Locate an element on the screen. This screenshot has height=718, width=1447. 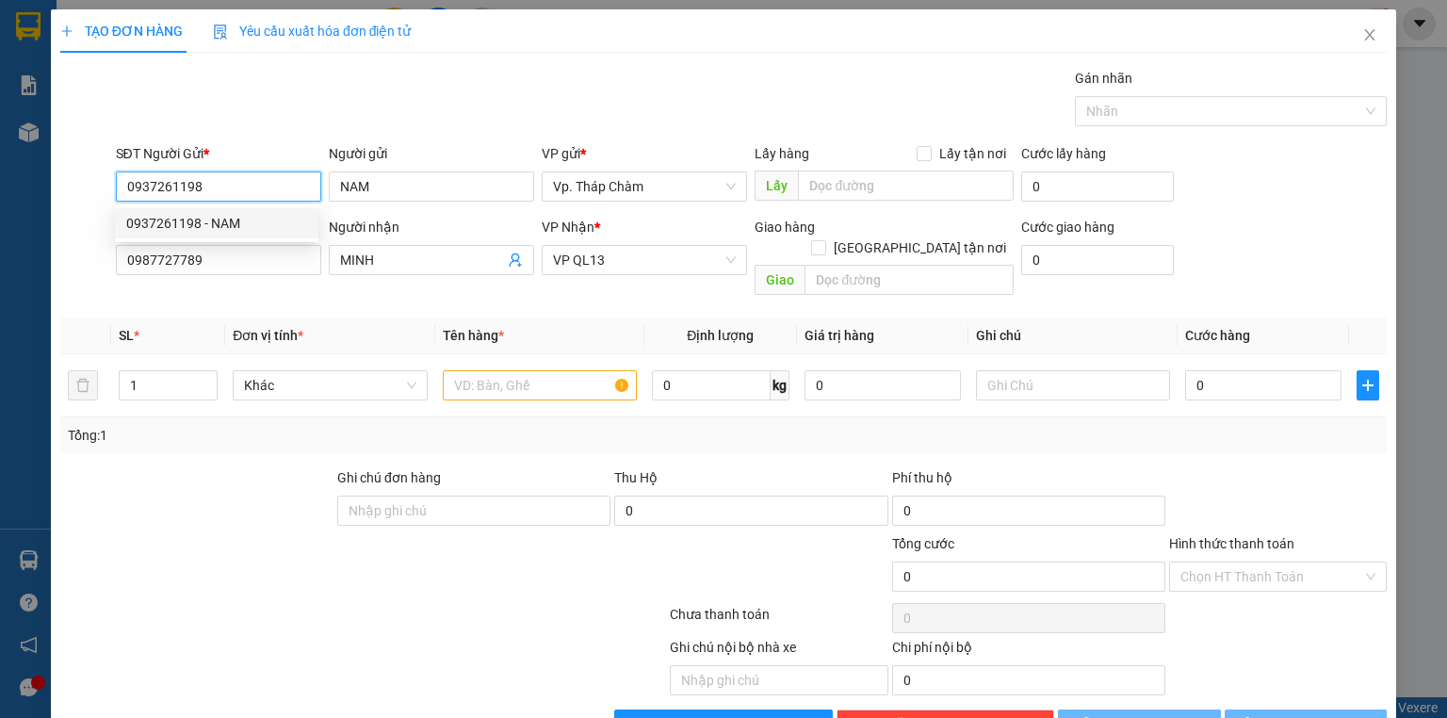
span: Tên hàng is located at coordinates (473, 335).